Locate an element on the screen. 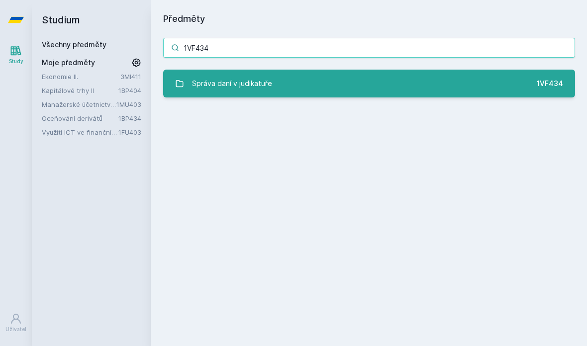 Image resolution: width=587 pixels, height=346 pixels. a: Oceňování derivátů is located at coordinates (80, 118).